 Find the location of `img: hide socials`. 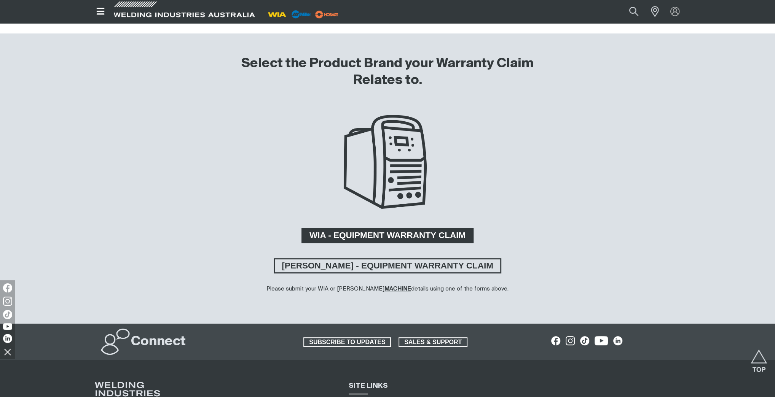

img: hide socials is located at coordinates (8, 352).